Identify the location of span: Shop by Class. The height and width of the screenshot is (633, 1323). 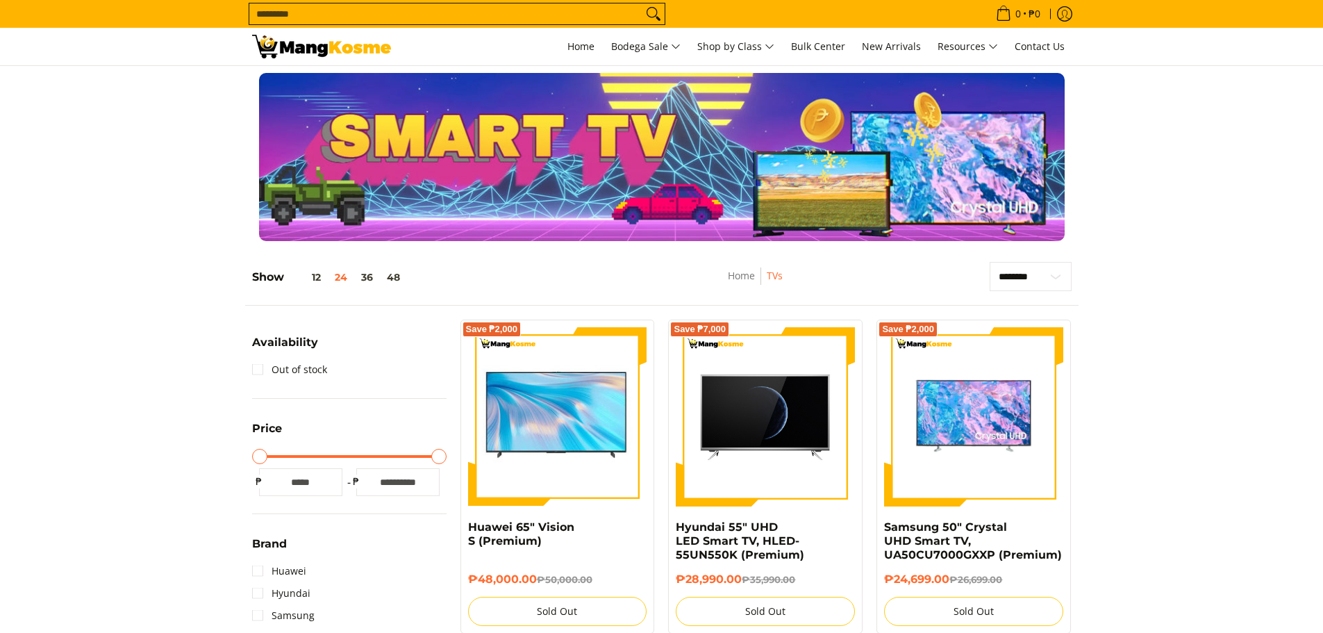
(735, 47).